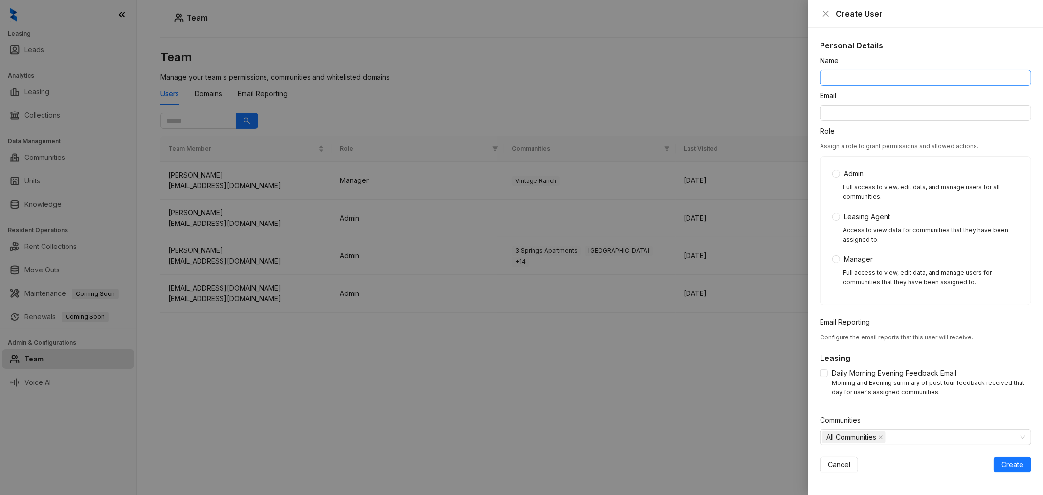 The width and height of the screenshot is (1043, 495). Describe the element at coordinates (1012, 465) in the screenshot. I see `span: Create` at that location.